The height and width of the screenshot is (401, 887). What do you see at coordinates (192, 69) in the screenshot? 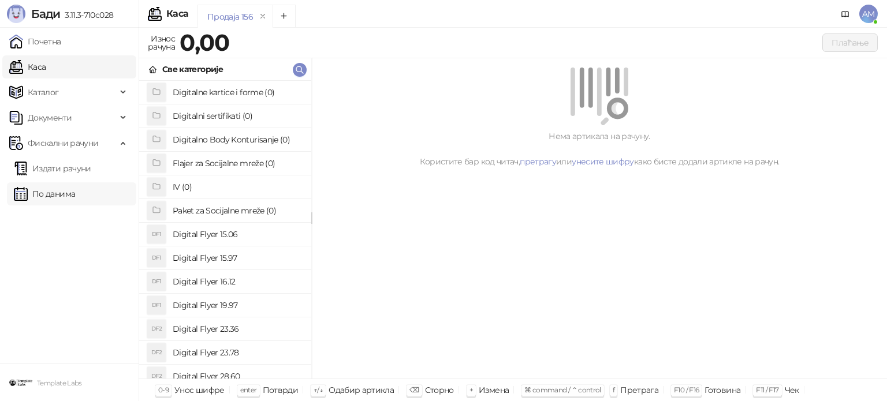
I see `div: Све категорије` at bounding box center [192, 69].